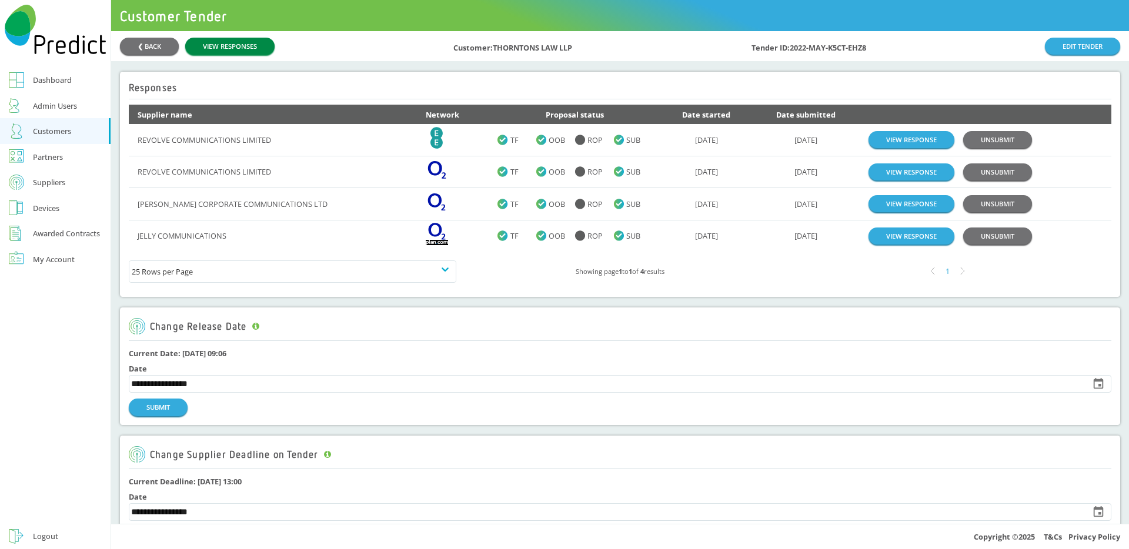  Describe the element at coordinates (452, 115) in the screenshot. I see `div: Network` at that location.